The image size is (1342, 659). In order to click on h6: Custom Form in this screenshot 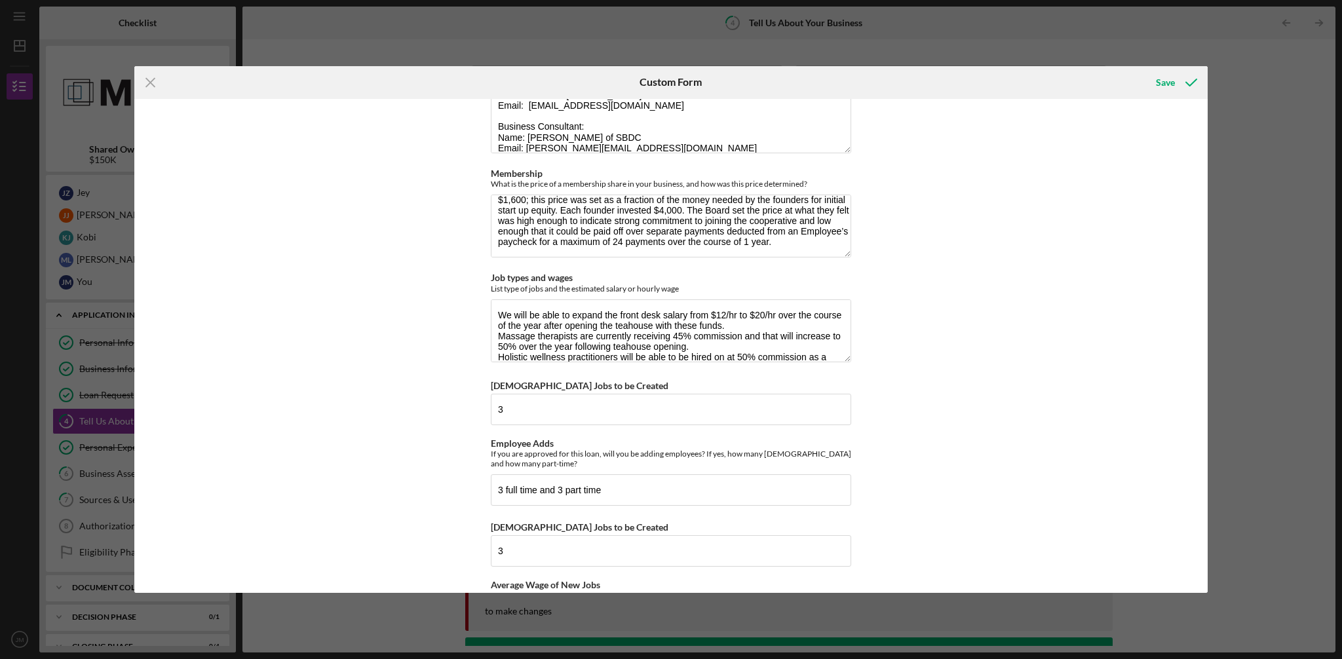, I will do `click(670, 82)`.